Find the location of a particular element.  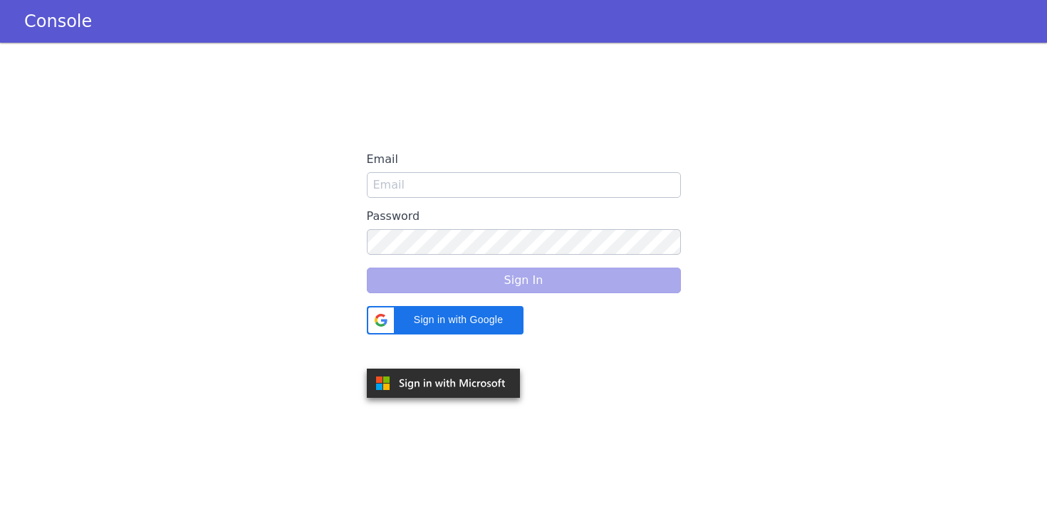

label: Email is located at coordinates (524, 160).